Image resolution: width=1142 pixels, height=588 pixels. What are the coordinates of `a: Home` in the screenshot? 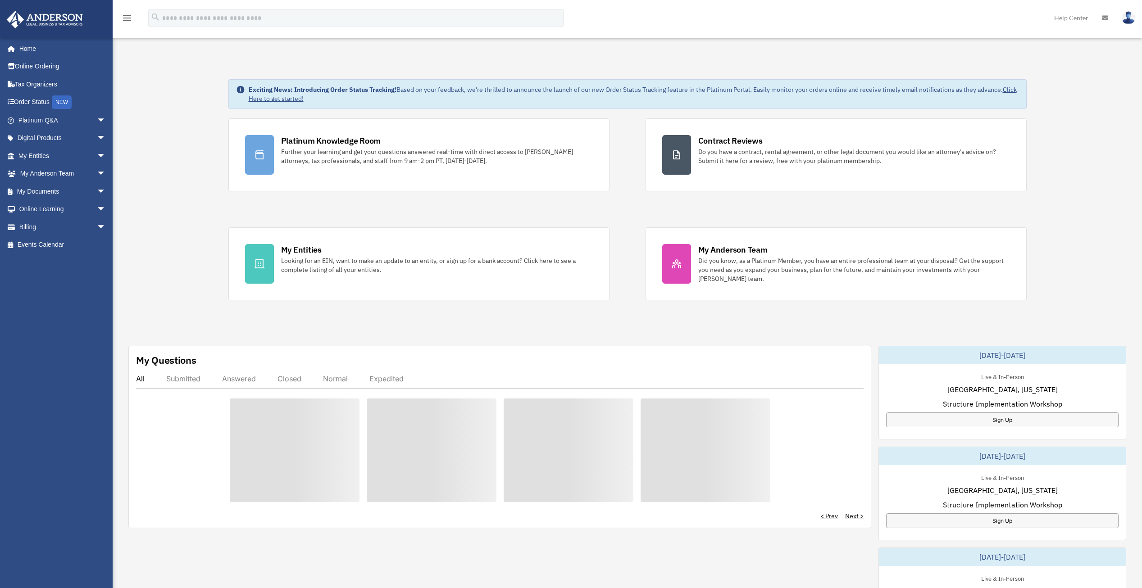 It's located at (60, 49).